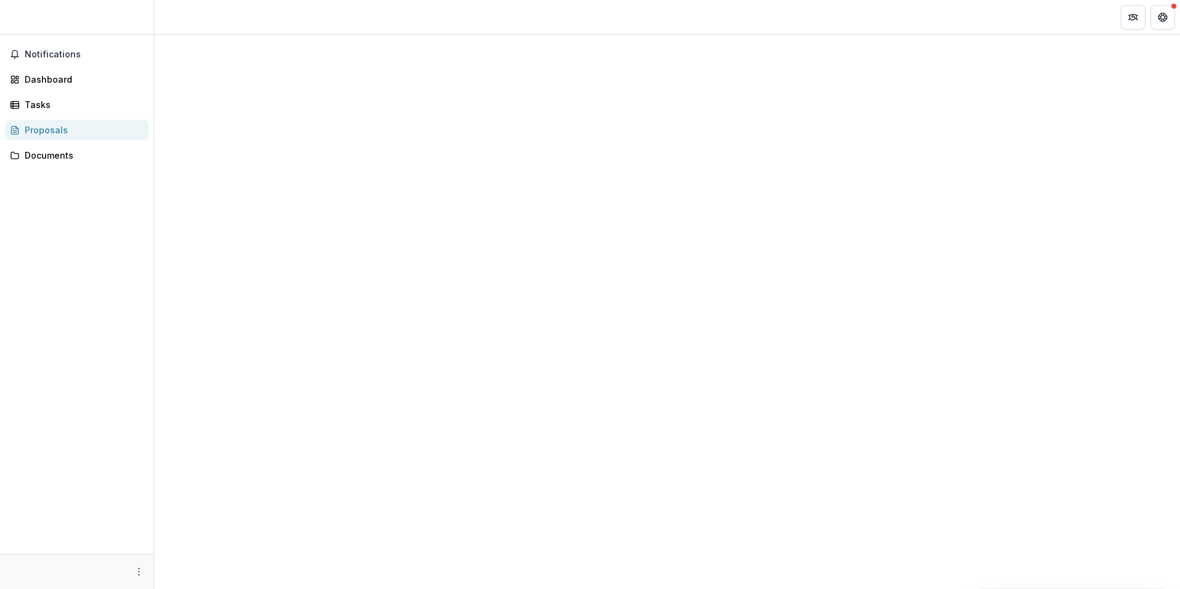  Describe the element at coordinates (77, 54) in the screenshot. I see `button: Notifications` at that location.